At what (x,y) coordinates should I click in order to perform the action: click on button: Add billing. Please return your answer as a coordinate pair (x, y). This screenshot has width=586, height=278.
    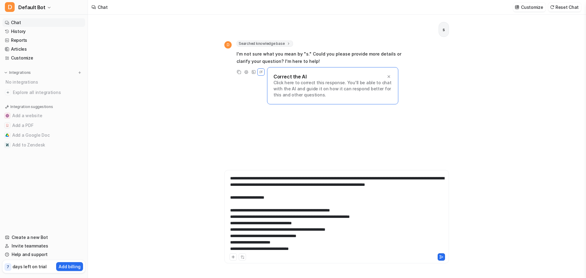
    Looking at the image, I should click on (70, 267).